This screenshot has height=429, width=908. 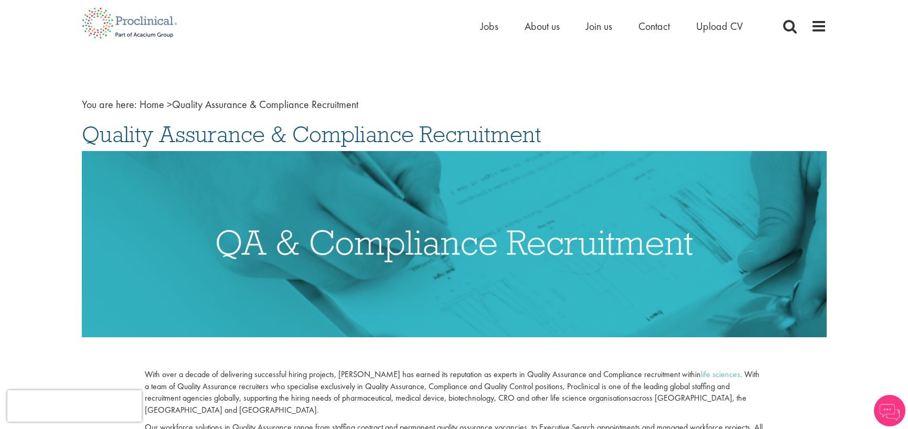 I want to click on a: Jobs, so click(x=489, y=26).